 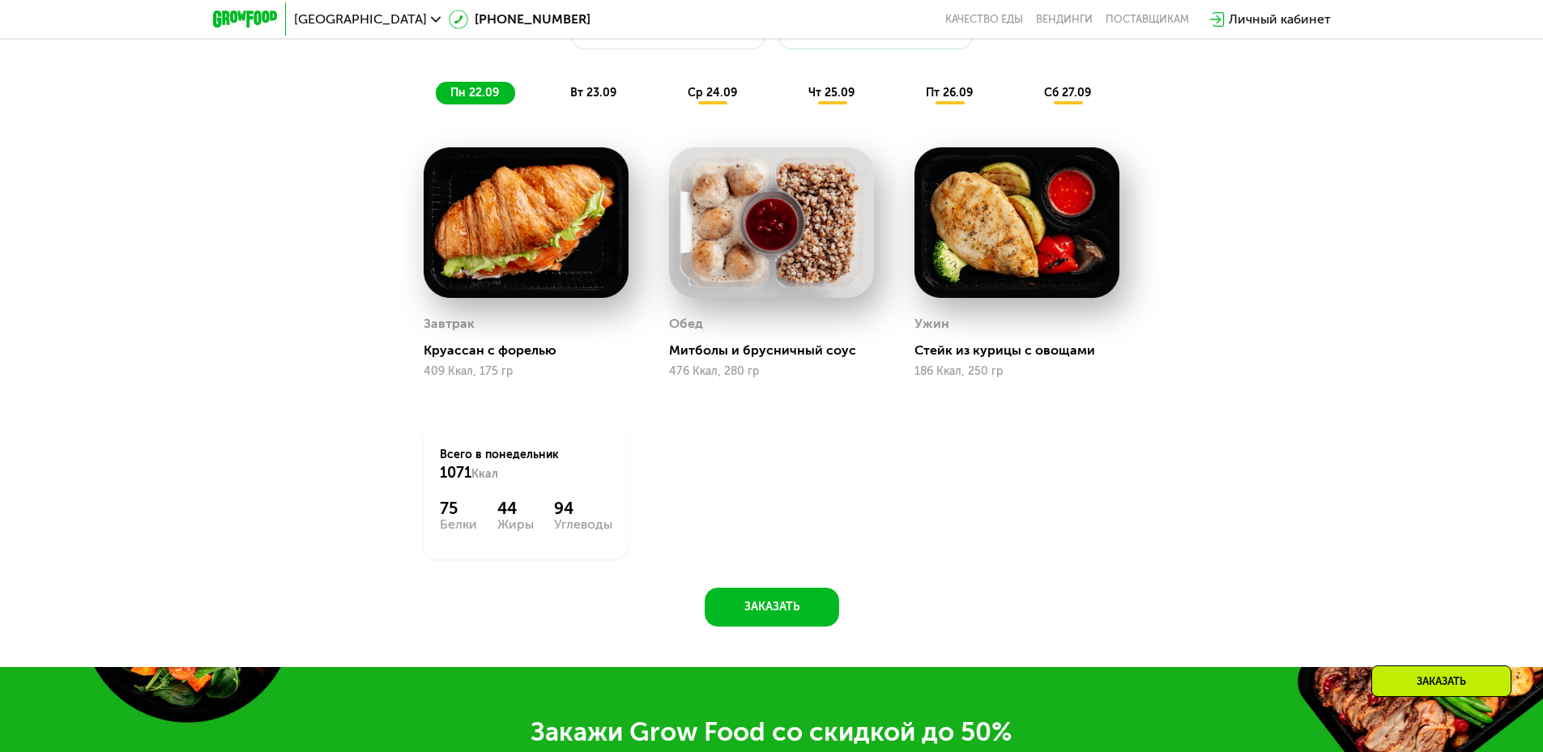 I want to click on div: 186 Ккал, 250 гр, so click(x=1017, y=372).